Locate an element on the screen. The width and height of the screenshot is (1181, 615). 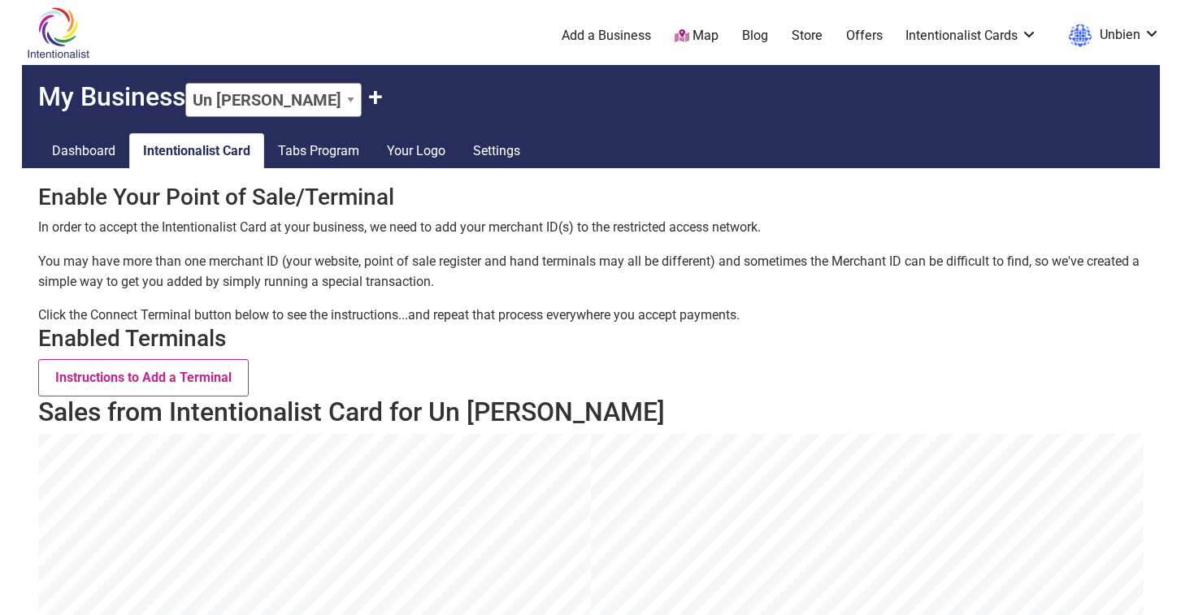
button: Claim Another is located at coordinates (375, 97).